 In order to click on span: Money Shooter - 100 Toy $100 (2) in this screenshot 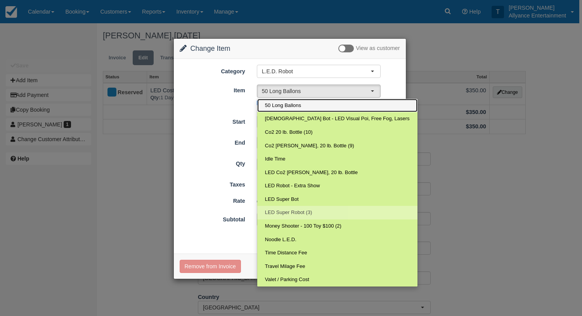, I will do `click(303, 226)`.